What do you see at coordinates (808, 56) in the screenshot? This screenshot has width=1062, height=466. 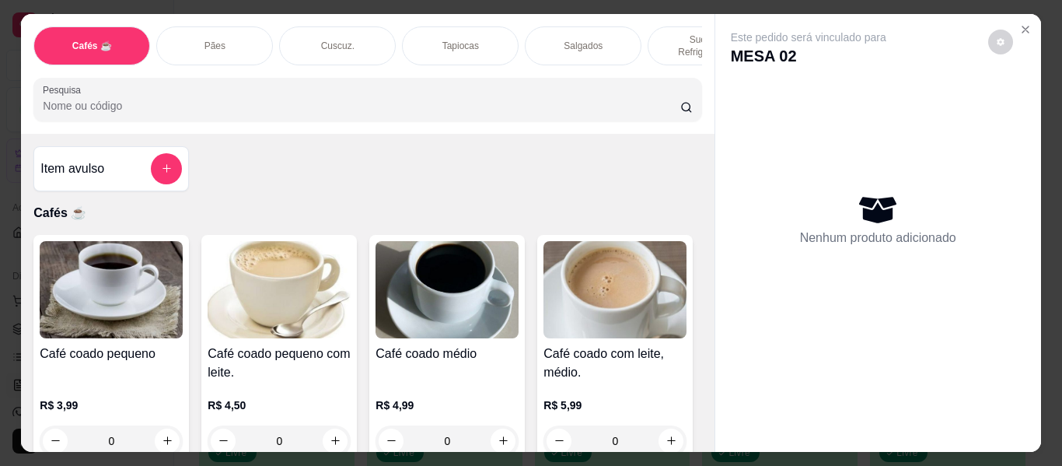 I see `p: MESA 02` at bounding box center [808, 56].